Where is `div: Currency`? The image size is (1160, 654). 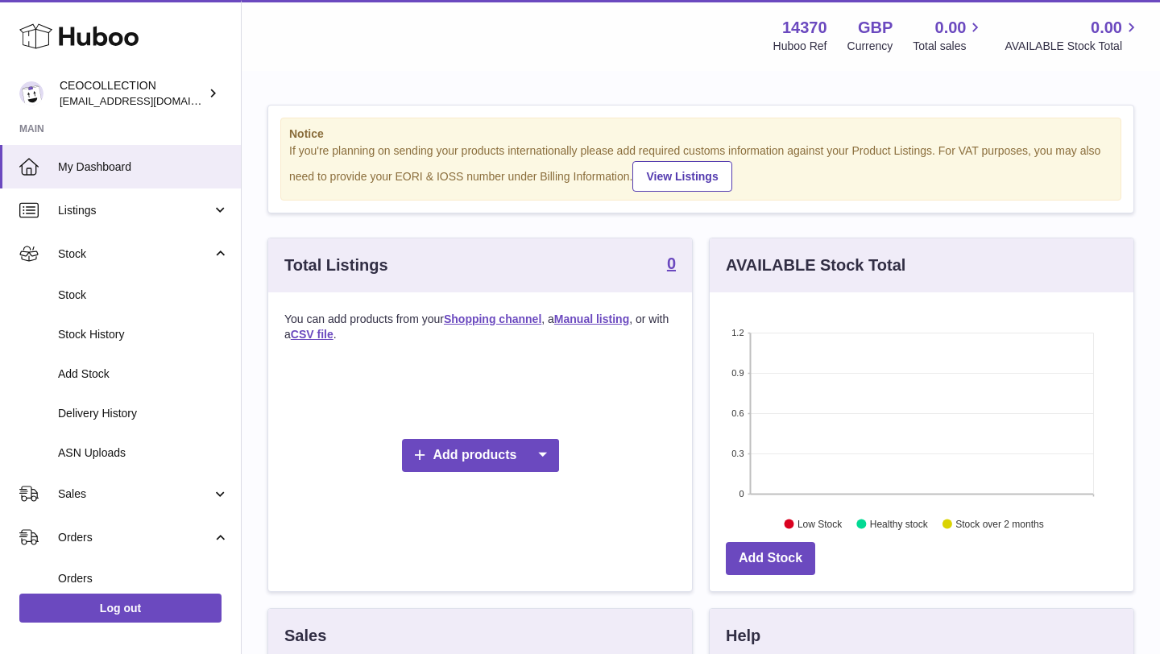
div: Currency is located at coordinates (870, 46).